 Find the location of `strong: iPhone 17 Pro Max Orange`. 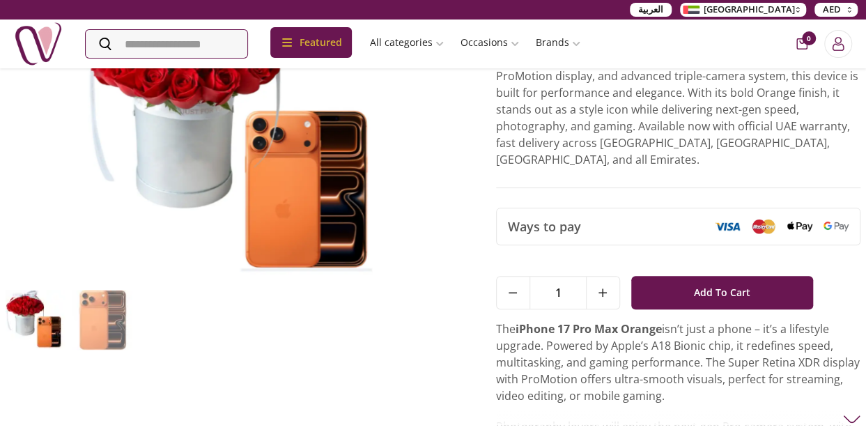

strong: iPhone 17 Pro Max Orange is located at coordinates (589, 329).